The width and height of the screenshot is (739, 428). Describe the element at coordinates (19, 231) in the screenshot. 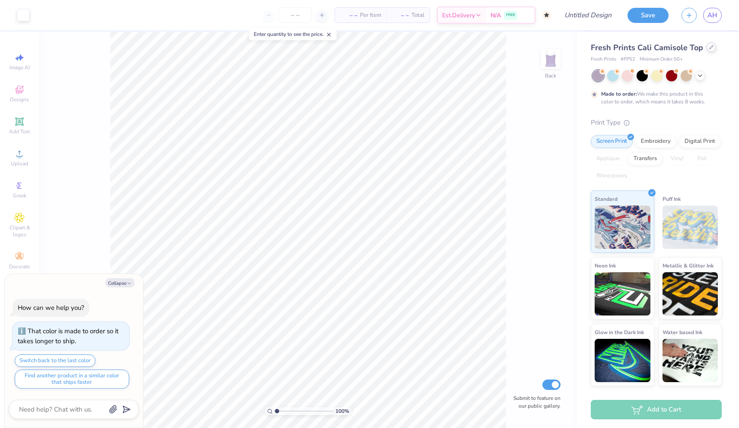

I see `span: Clipart & logos` at that location.